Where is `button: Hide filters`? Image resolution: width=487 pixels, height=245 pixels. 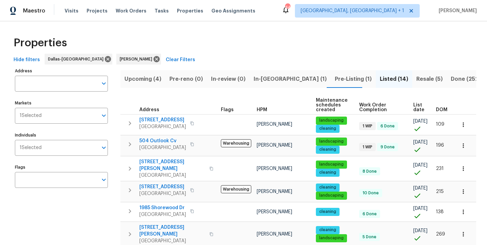 button: Hide filters is located at coordinates (27, 60).